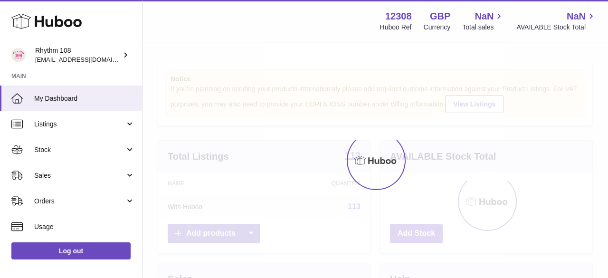 The height and width of the screenshot is (278, 608). What do you see at coordinates (483, 21) in the screenshot?
I see `a: NaN Total sales` at bounding box center [483, 21].